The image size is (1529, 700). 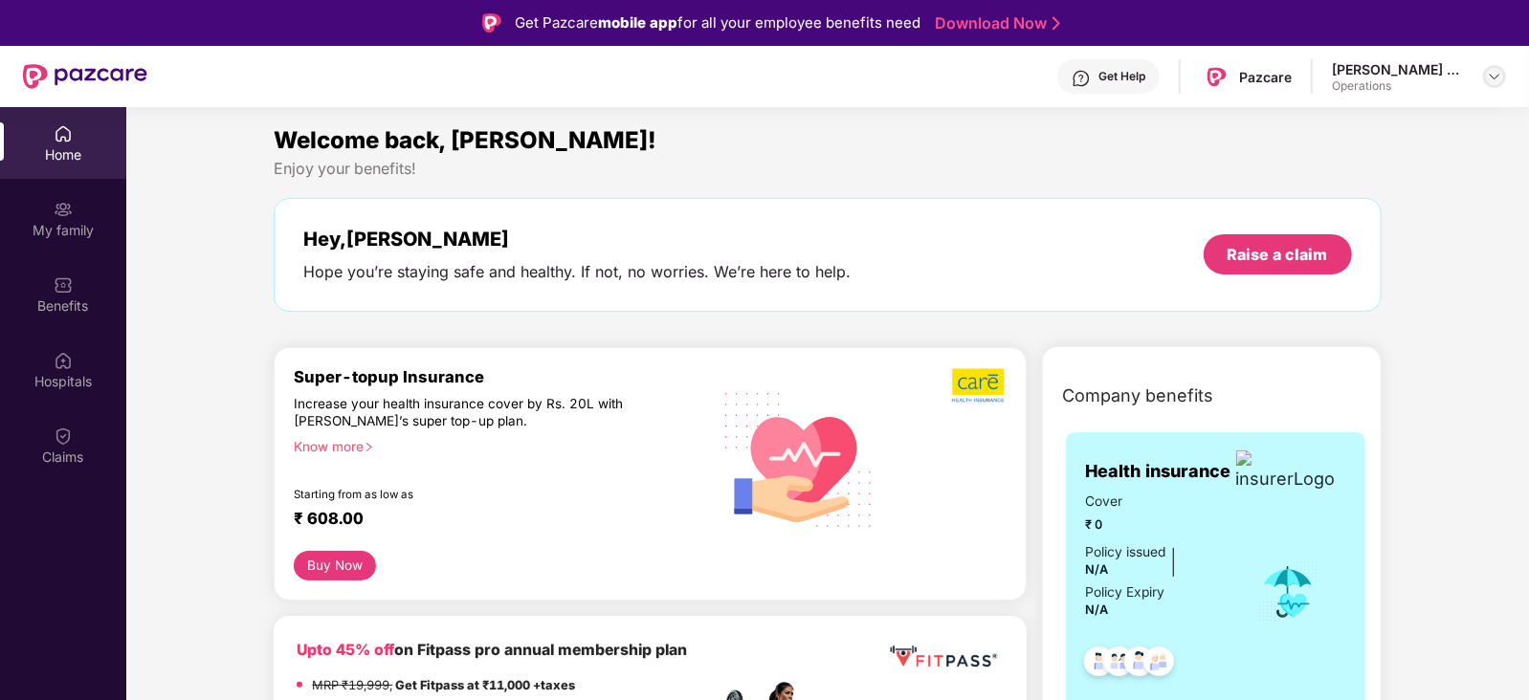 What do you see at coordinates (1124, 593) in the screenshot?
I see `div: Policy Expiry` at bounding box center [1124, 593].